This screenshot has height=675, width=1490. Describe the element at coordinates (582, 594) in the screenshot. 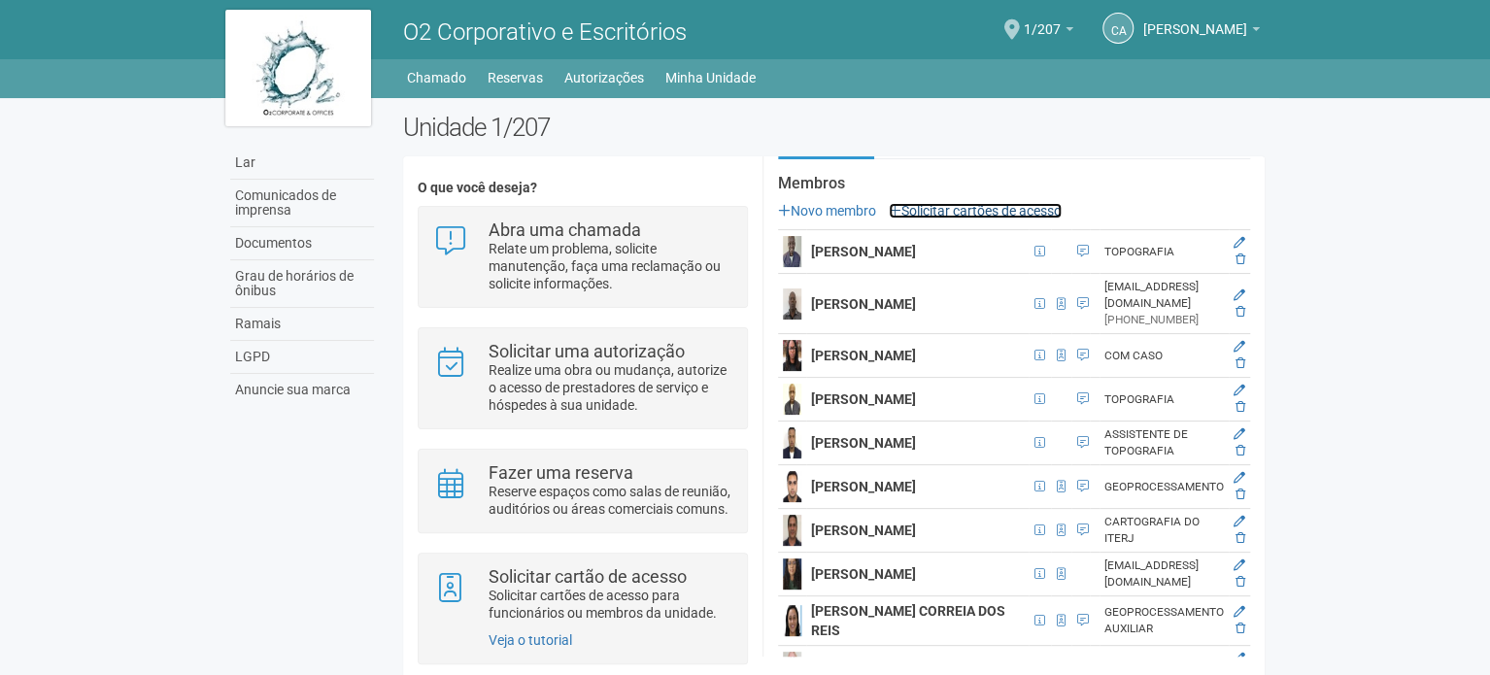

I see `a: Solicitar cartão de acesso Solicitar cartões de acesso para funcionários ou membros da unidade.` at that location.